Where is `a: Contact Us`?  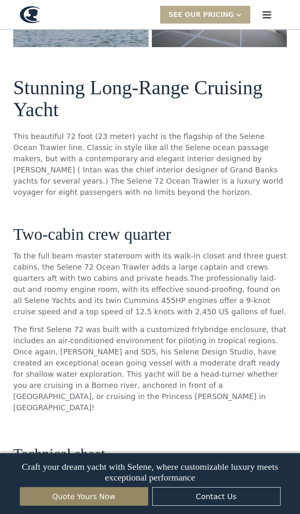 a: Contact Us is located at coordinates (216, 496).